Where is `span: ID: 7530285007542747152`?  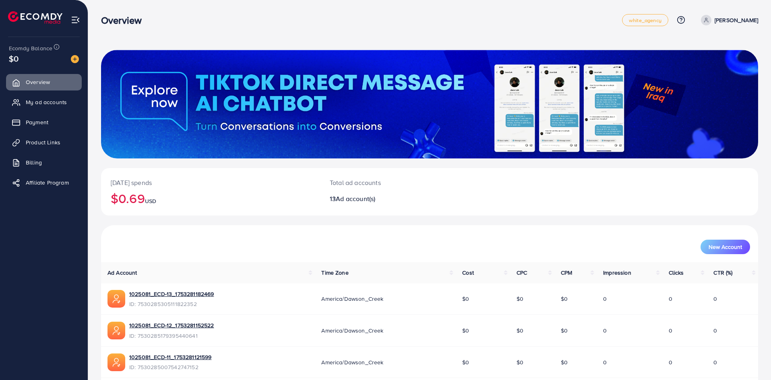 span: ID: 7530285007542747152 is located at coordinates (170, 367).